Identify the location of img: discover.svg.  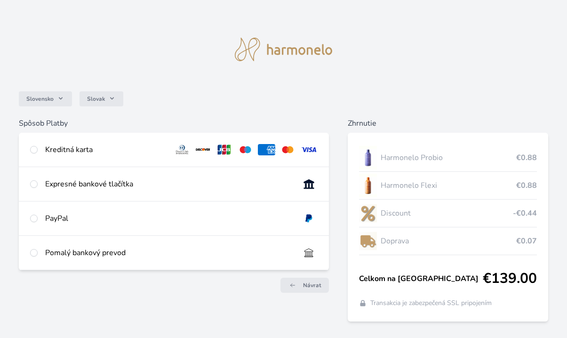
(203, 150).